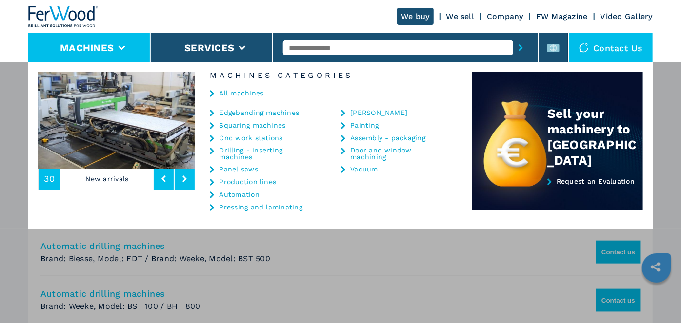 The image size is (681, 323). I want to click on a: Pressing and laminating, so click(260, 207).